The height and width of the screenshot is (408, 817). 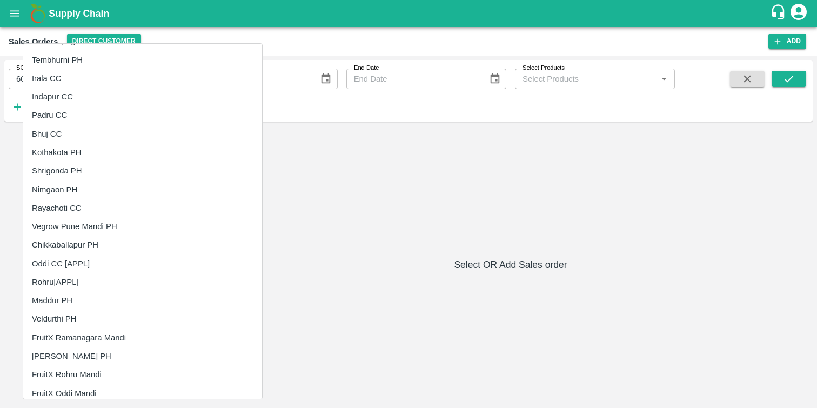 I want to click on li: Kothakota PH, so click(x=143, y=152).